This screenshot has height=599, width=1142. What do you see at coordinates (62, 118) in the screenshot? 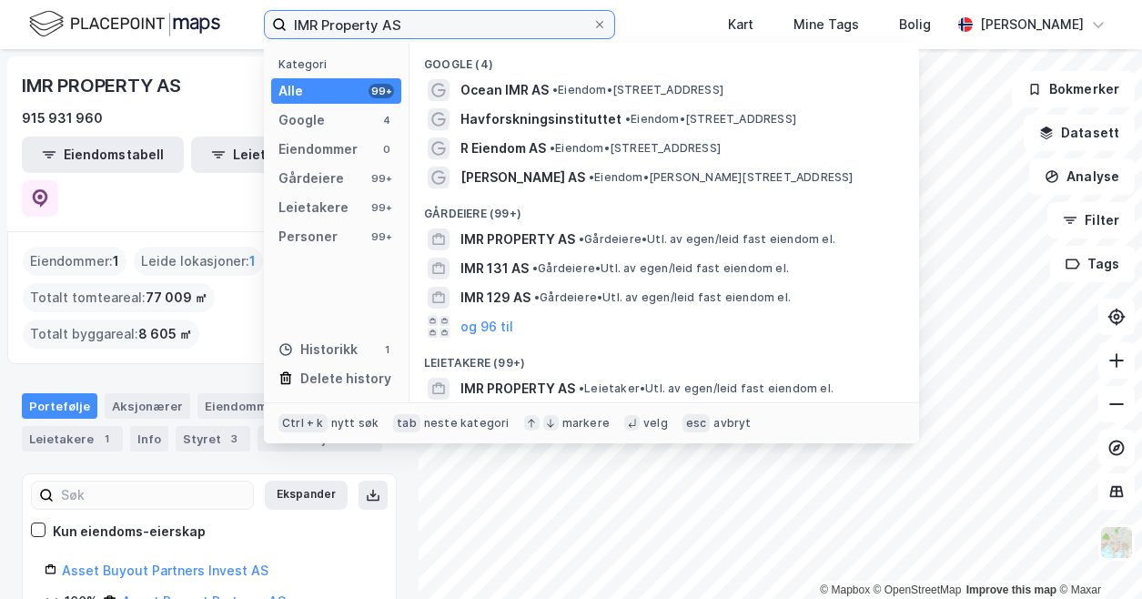
I see `div: 915 931 960` at bounding box center [62, 118].